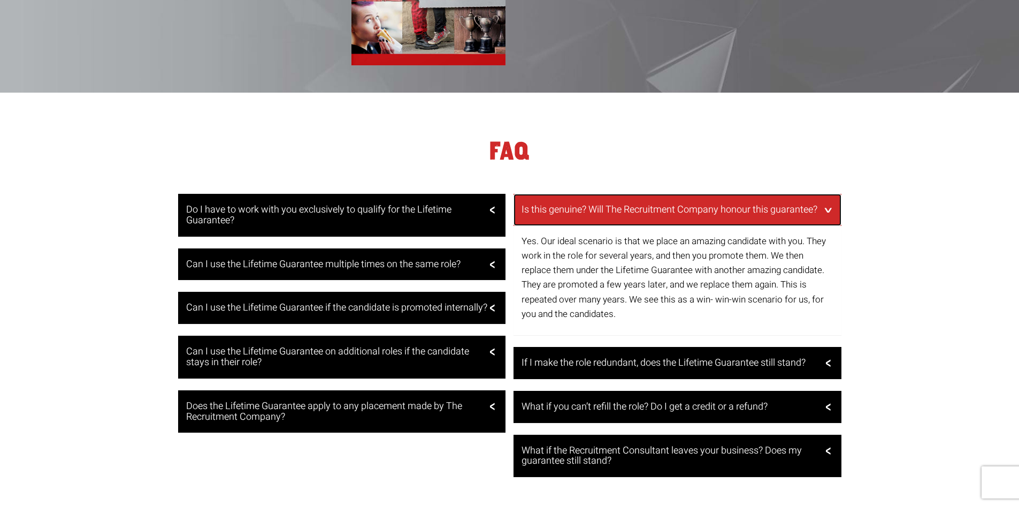 This screenshot has width=1019, height=506. Describe the element at coordinates (510, 151) in the screenshot. I see `h1: FAQ` at that location.